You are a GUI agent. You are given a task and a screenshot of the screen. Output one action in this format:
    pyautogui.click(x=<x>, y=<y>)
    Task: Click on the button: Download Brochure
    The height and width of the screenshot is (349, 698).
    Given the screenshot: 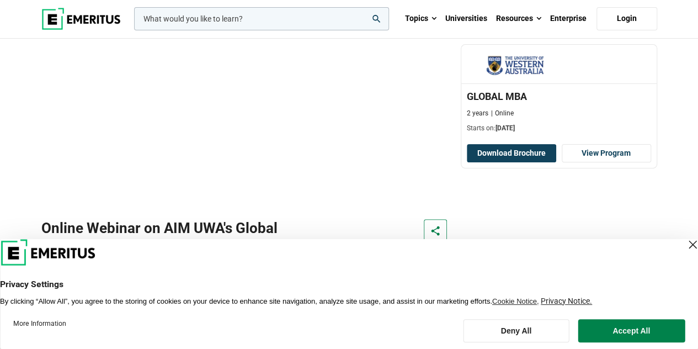 What is the action you would take?
    pyautogui.click(x=512, y=153)
    